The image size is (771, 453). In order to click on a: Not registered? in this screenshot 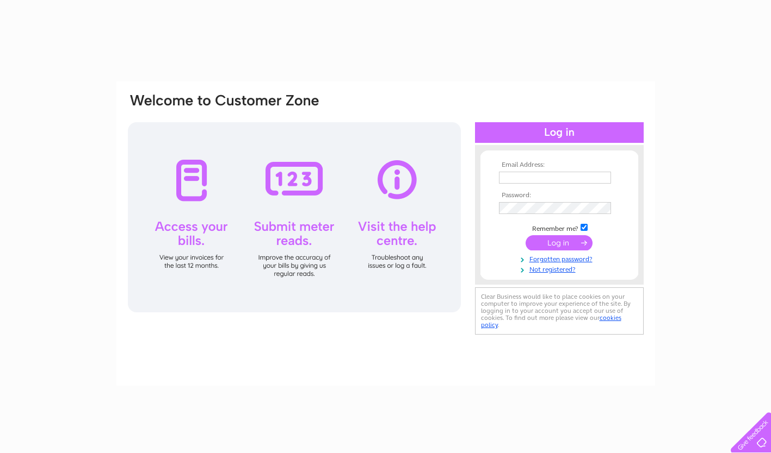, I will do `click(560, 269)`.